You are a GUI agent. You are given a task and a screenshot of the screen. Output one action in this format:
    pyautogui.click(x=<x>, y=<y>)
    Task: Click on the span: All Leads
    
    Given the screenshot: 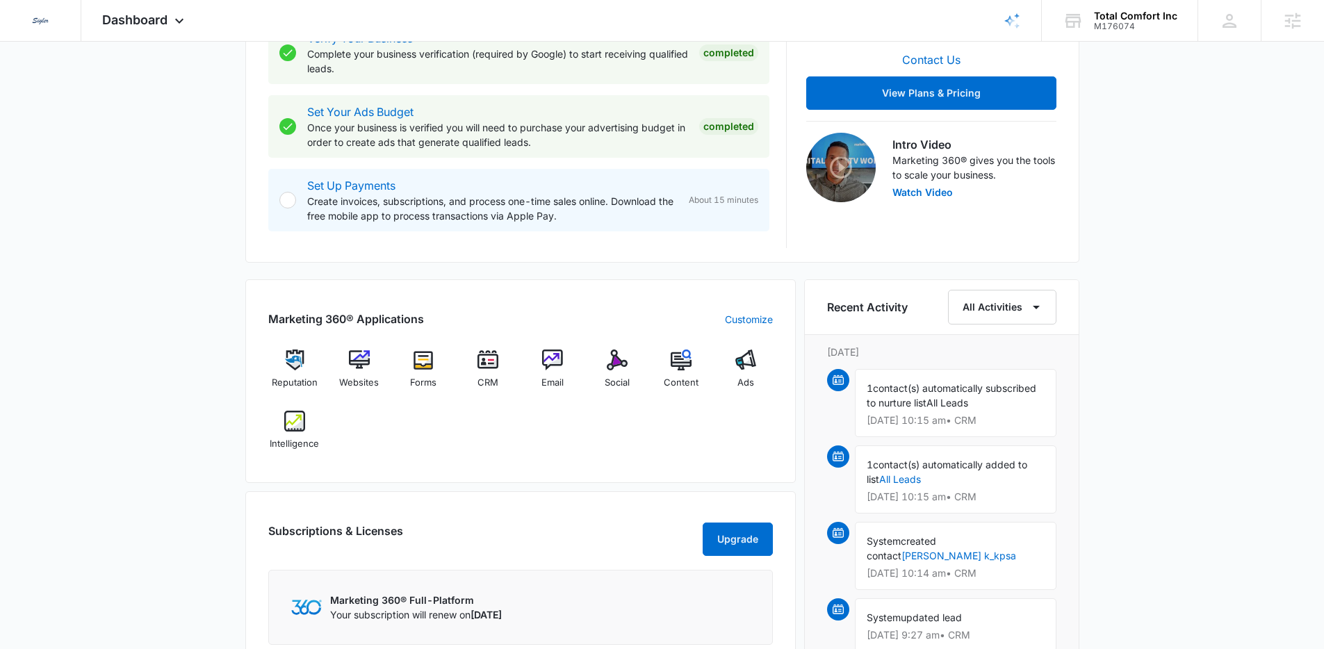 What is the action you would take?
    pyautogui.click(x=947, y=402)
    